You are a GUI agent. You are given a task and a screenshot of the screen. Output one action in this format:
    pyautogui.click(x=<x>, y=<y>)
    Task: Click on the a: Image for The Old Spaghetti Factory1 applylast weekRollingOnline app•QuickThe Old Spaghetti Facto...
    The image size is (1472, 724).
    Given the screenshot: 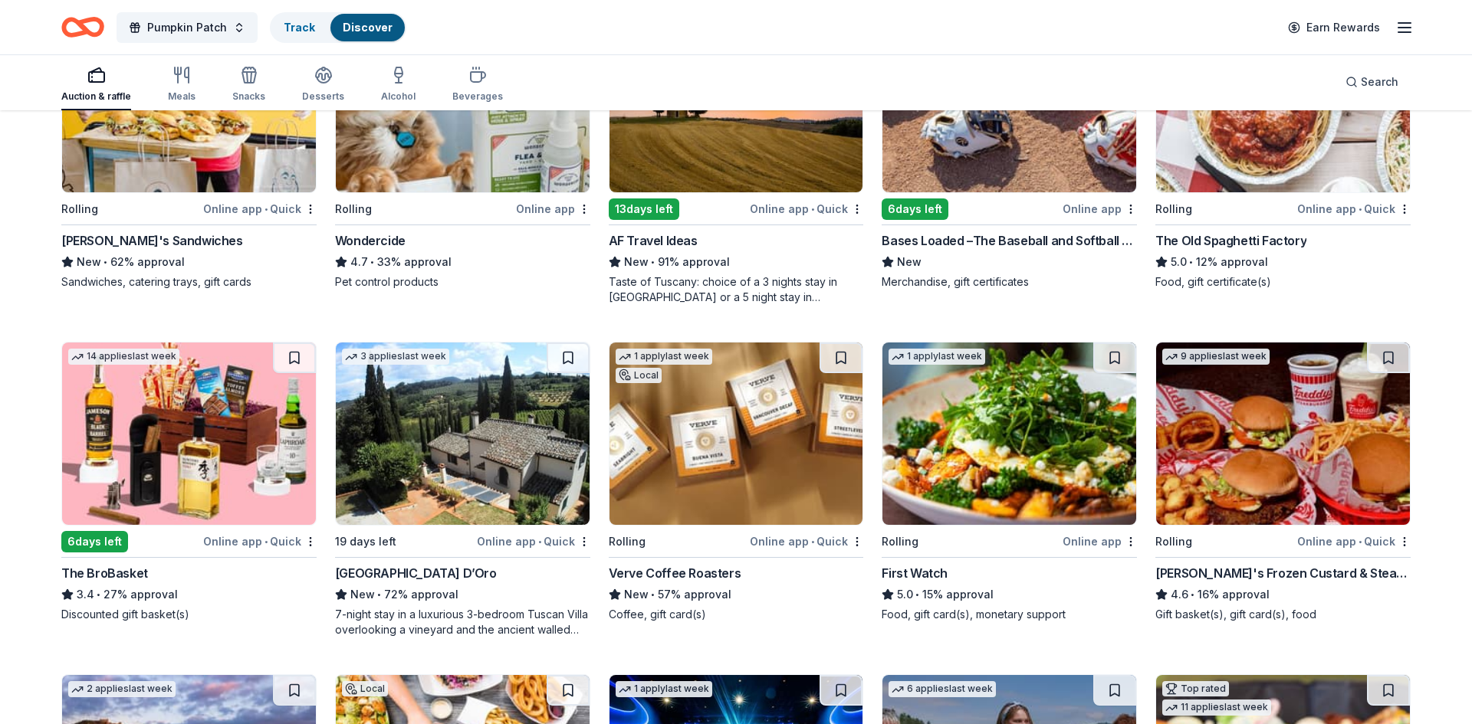 What is the action you would take?
    pyautogui.click(x=1283, y=149)
    